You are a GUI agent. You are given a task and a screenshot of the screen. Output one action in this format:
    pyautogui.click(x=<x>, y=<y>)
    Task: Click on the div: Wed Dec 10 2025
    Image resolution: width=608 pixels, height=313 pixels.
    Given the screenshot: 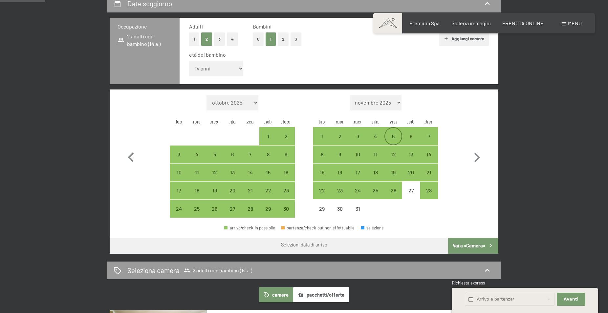 What is the action you would take?
    pyautogui.click(x=357, y=155)
    